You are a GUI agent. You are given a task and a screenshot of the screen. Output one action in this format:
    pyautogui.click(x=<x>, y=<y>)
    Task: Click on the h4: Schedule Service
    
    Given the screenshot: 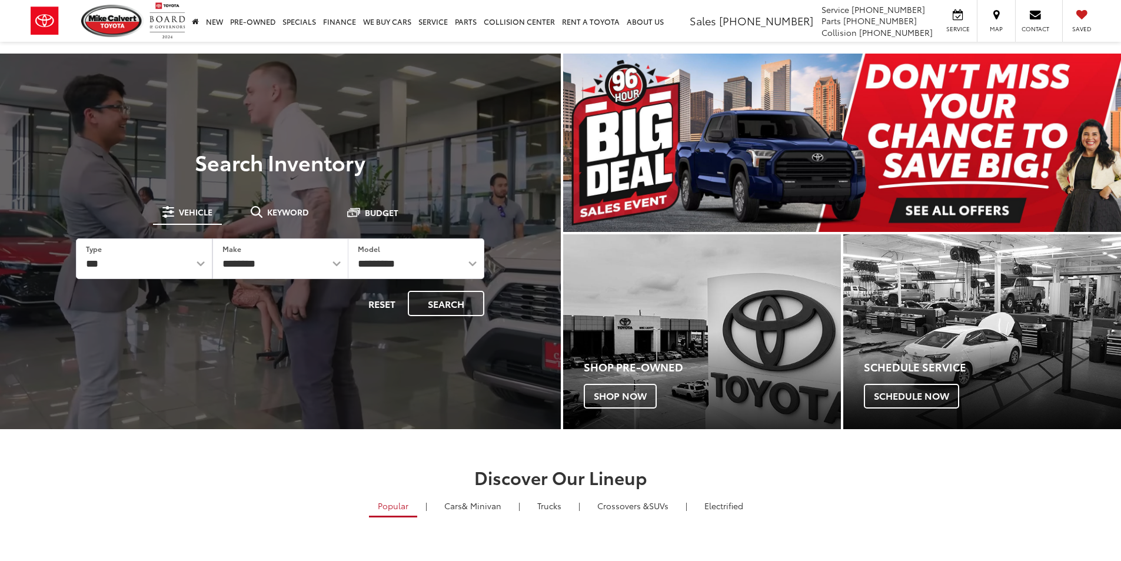 What is the action you would take?
    pyautogui.click(x=992, y=367)
    